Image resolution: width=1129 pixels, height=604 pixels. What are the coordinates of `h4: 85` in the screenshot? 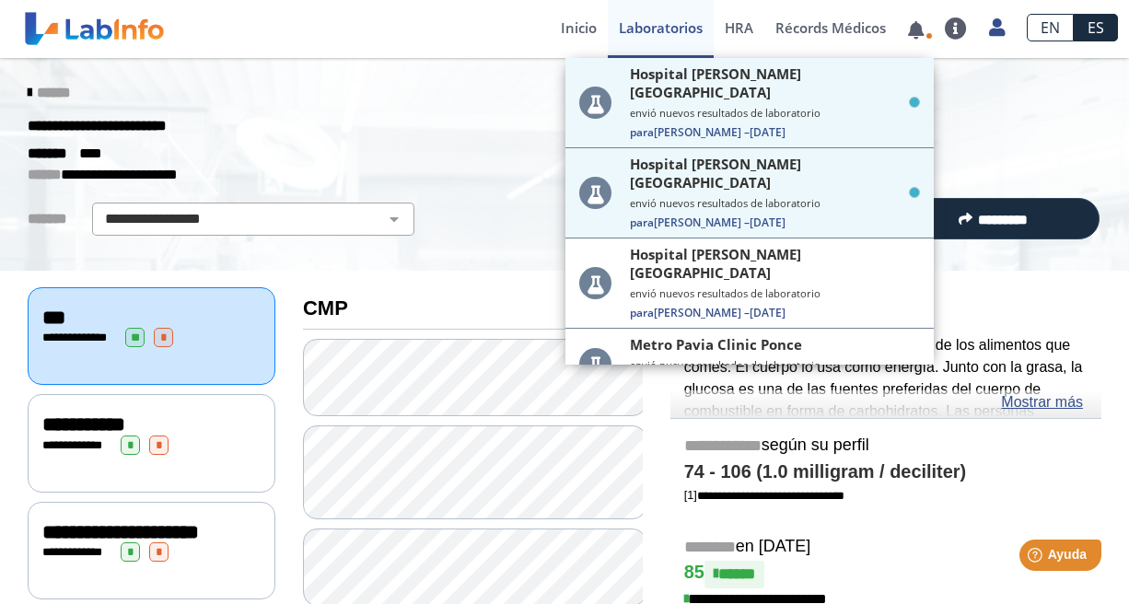 It's located at (886, 575).